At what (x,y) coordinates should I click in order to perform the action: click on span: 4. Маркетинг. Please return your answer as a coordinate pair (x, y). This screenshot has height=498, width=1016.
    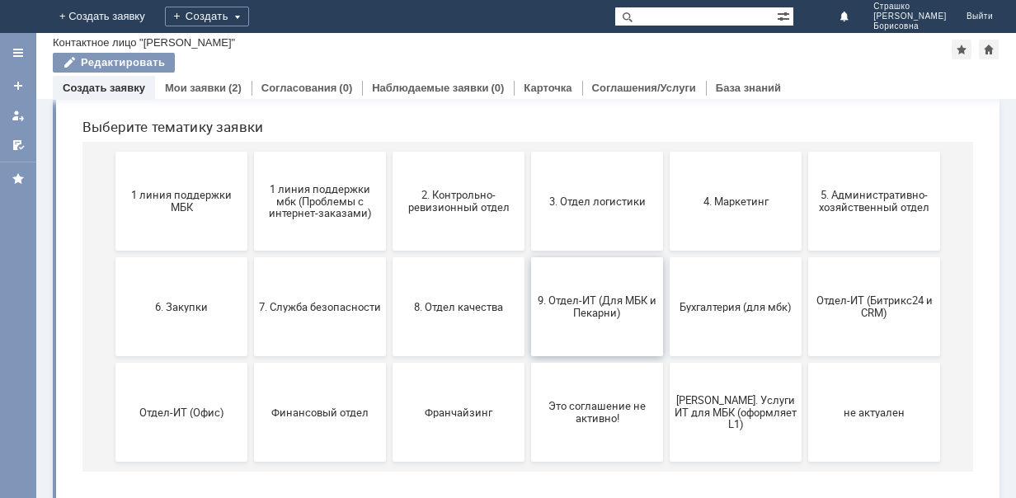
    Looking at the image, I should click on (666, 247).